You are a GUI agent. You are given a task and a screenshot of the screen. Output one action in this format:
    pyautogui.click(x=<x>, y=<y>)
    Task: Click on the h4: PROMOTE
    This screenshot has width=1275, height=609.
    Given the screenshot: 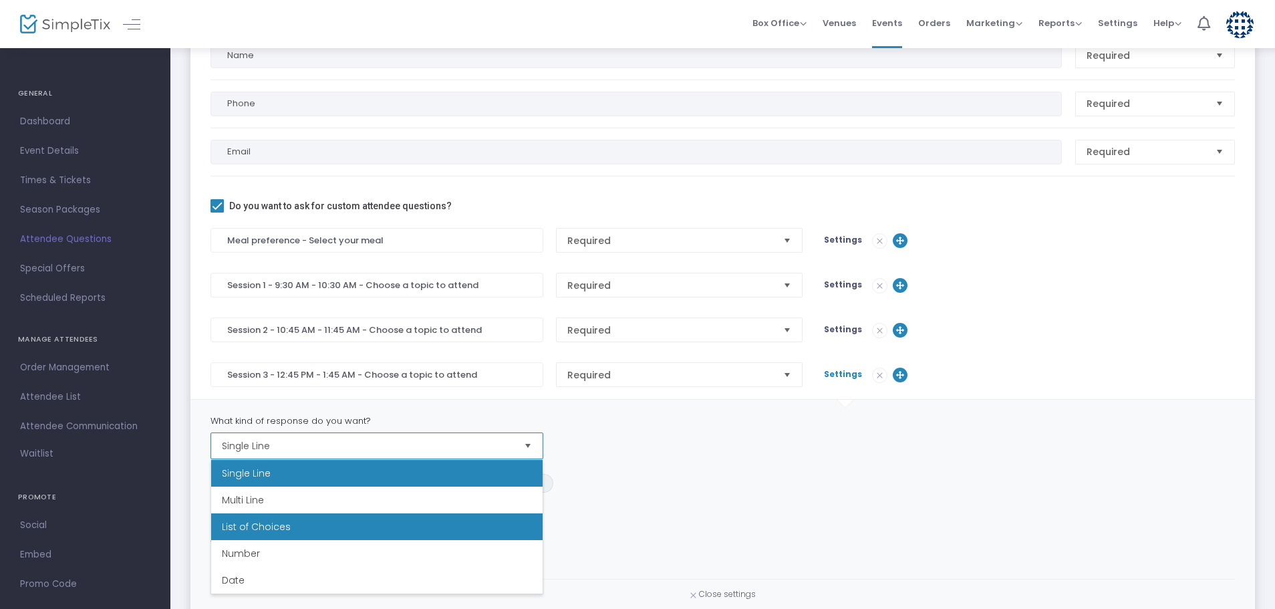 What is the action you would take?
    pyautogui.click(x=85, y=497)
    